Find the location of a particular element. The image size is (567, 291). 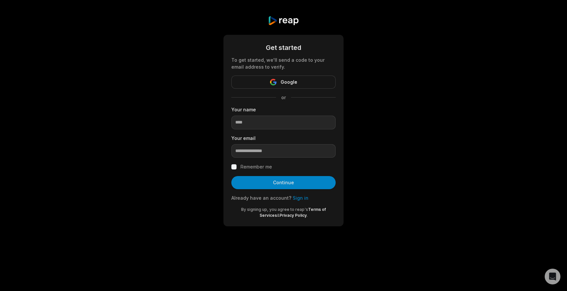

span: or is located at coordinates (284, 97).